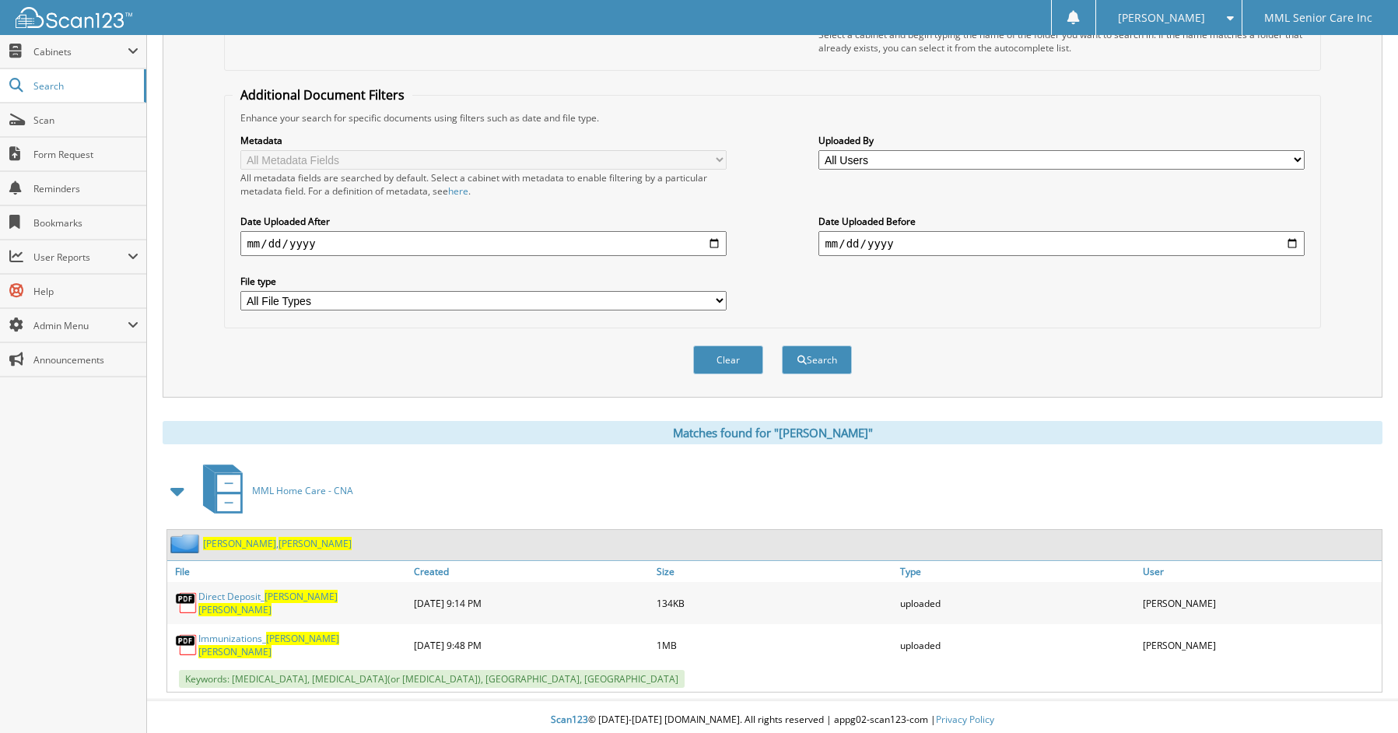  Describe the element at coordinates (80, 51) in the screenshot. I see `span: Cabinets` at that location.